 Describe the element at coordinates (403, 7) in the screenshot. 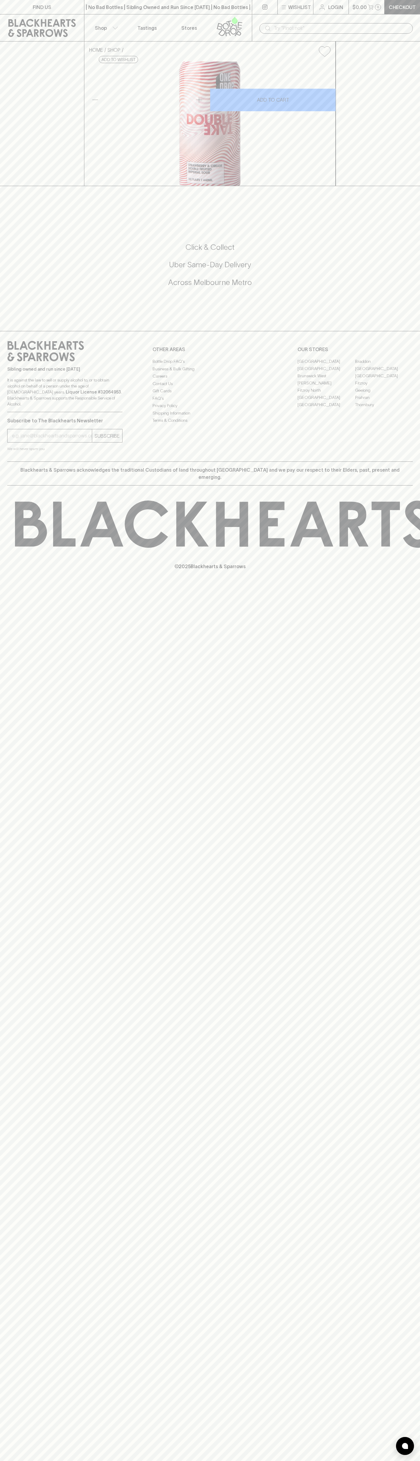

I see `p: Checkout` at that location.